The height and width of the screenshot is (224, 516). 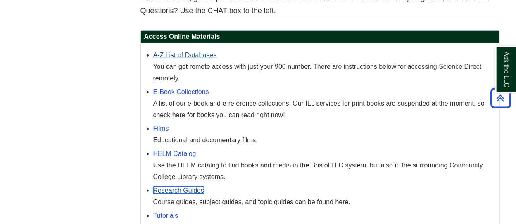 I want to click on a: Tutorials, so click(x=166, y=216).